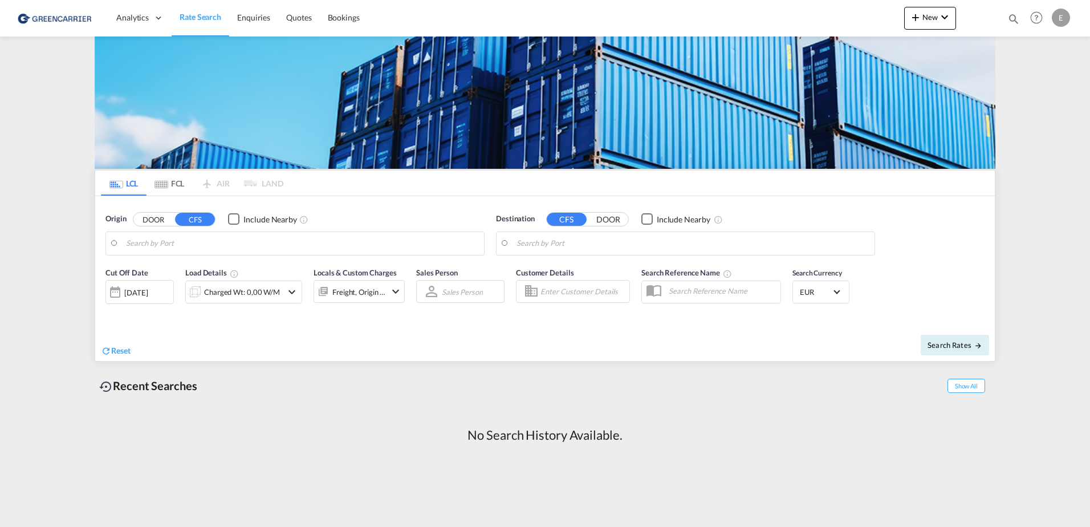 The width and height of the screenshot is (1090, 527). I want to click on span: Reset, so click(121, 350).